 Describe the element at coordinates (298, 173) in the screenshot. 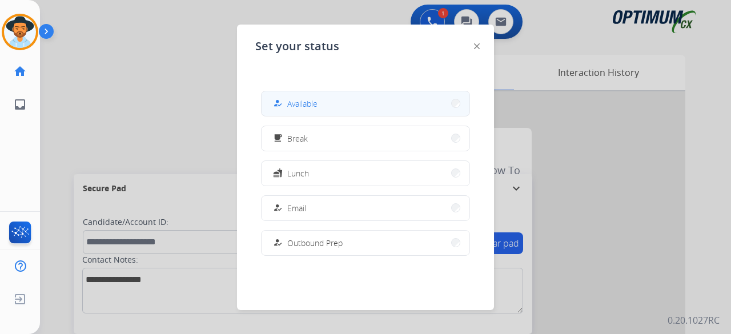

I see `span: Lunch` at that location.